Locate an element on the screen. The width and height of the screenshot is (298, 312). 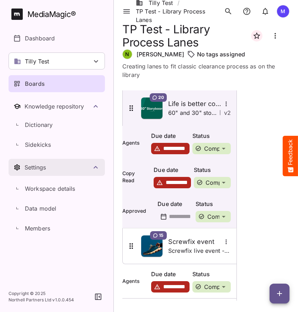
p: No tags assigned is located at coordinates (221, 54).